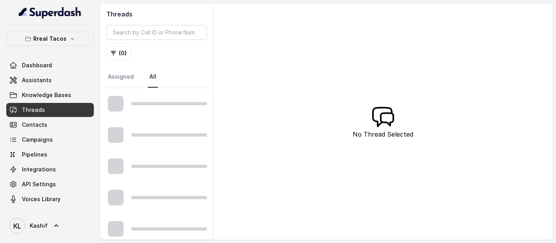 Image resolution: width=556 pixels, height=243 pixels. What do you see at coordinates (50, 95) in the screenshot?
I see `a: Knowledge Bases` at bounding box center [50, 95].